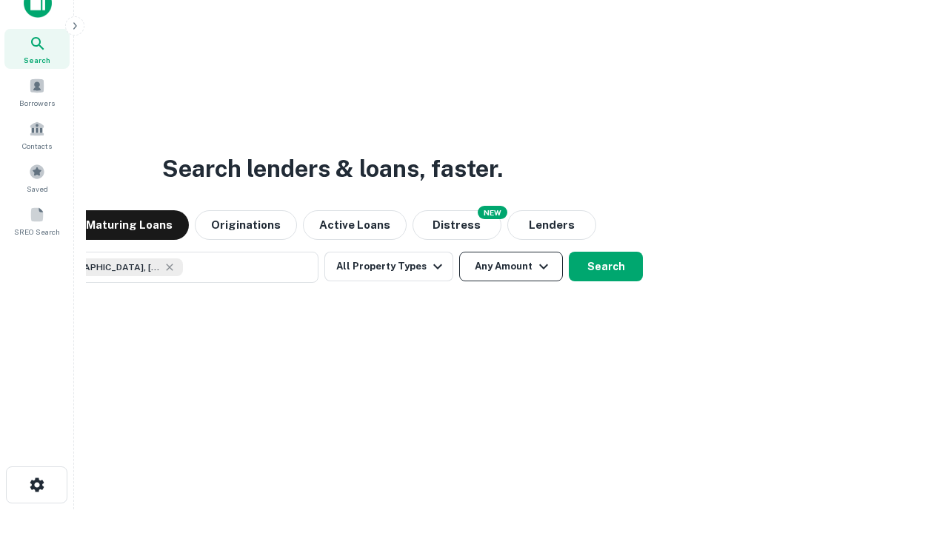 The image size is (948, 533). What do you see at coordinates (37, 49) in the screenshot?
I see `a: Search` at bounding box center [37, 49].